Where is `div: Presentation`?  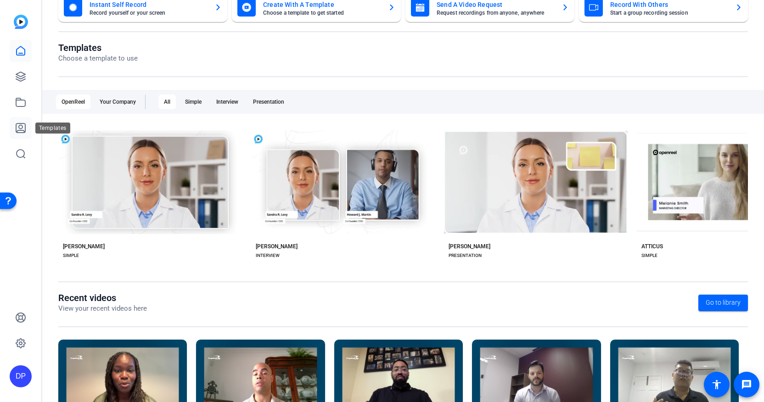
div: Presentation is located at coordinates (269, 102).